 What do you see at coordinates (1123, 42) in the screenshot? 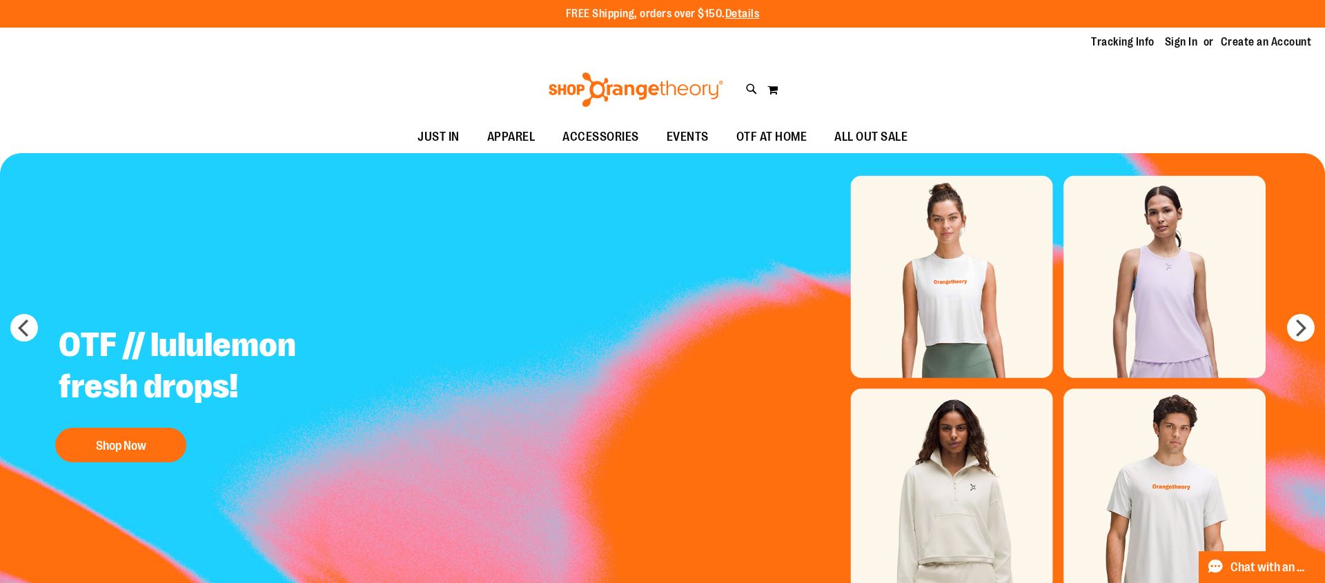
I see `a: Tracking Info` at bounding box center [1123, 42].